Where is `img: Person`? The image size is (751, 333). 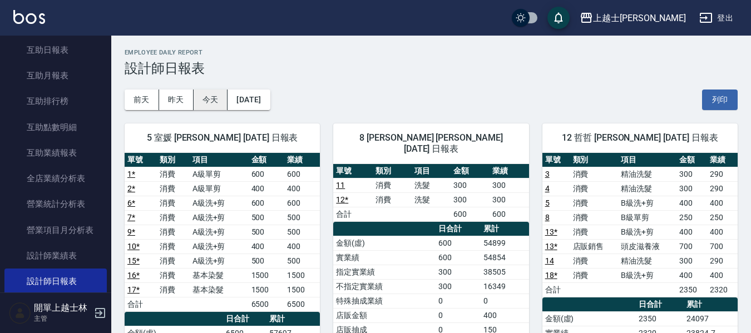 img: Person is located at coordinates (20, 313).